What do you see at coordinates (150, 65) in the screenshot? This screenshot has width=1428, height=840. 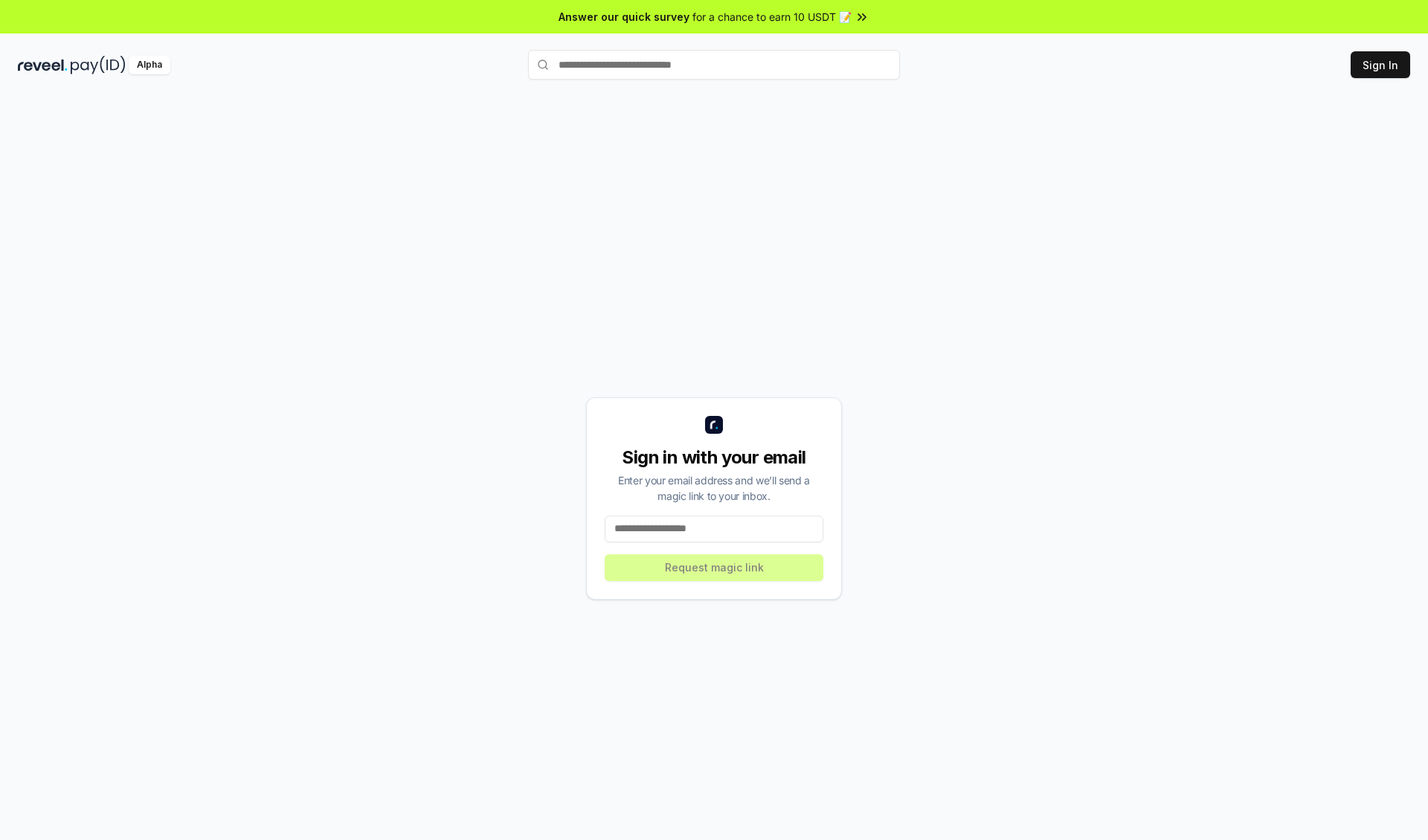 I see `div: Alpha` at bounding box center [150, 65].